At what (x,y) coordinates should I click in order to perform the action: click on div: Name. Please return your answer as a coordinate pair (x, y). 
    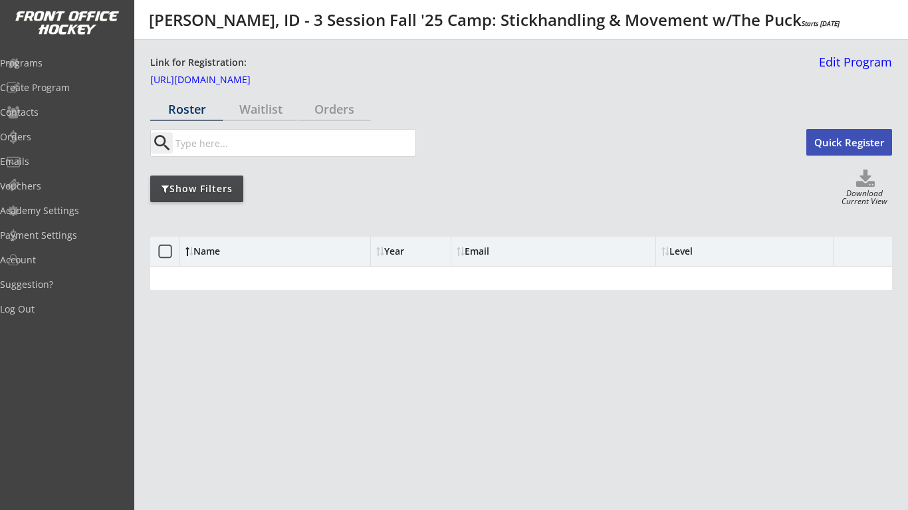
    Looking at the image, I should click on (239, 251).